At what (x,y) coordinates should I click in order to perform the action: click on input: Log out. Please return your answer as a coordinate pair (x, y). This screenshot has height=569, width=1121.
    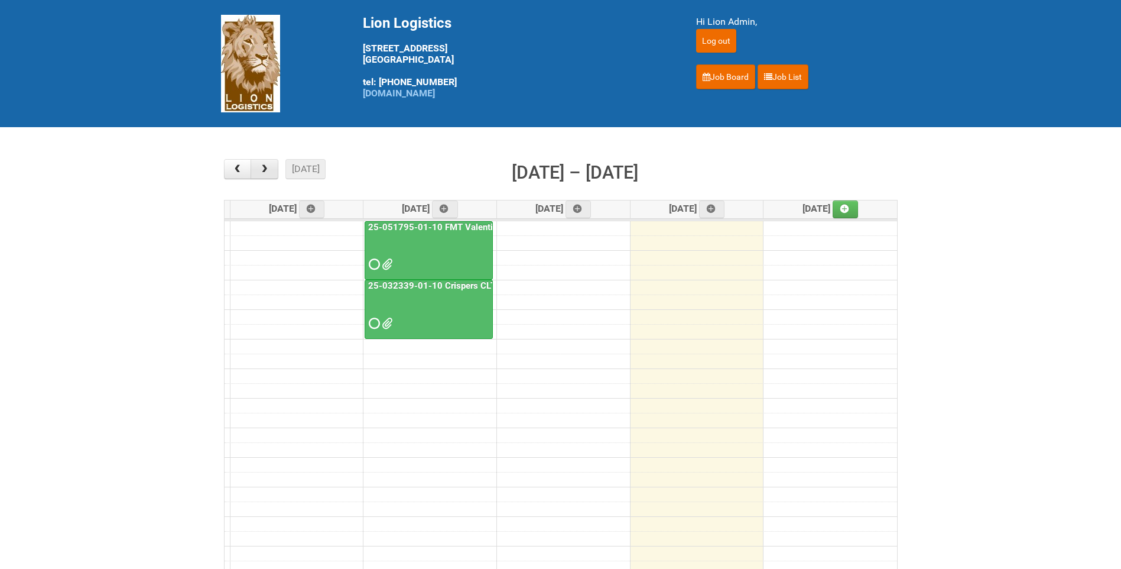
    Looking at the image, I should click on (716, 41).